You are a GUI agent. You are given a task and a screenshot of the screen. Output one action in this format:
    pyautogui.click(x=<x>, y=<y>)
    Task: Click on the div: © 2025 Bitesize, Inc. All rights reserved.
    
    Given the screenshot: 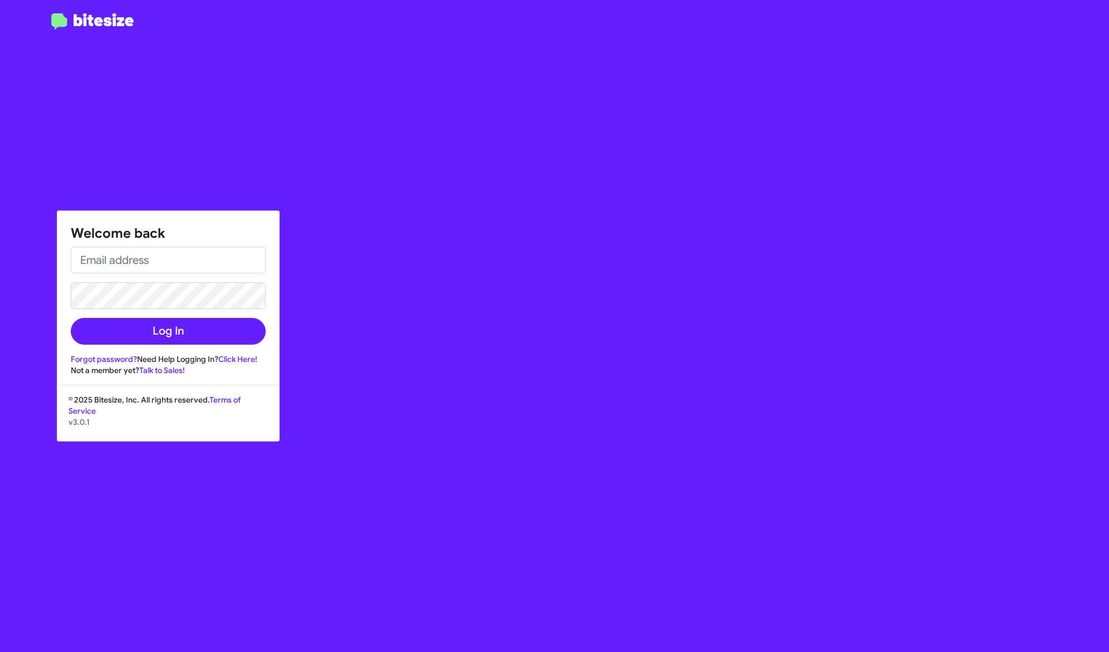 What is the action you would take?
    pyautogui.click(x=168, y=418)
    